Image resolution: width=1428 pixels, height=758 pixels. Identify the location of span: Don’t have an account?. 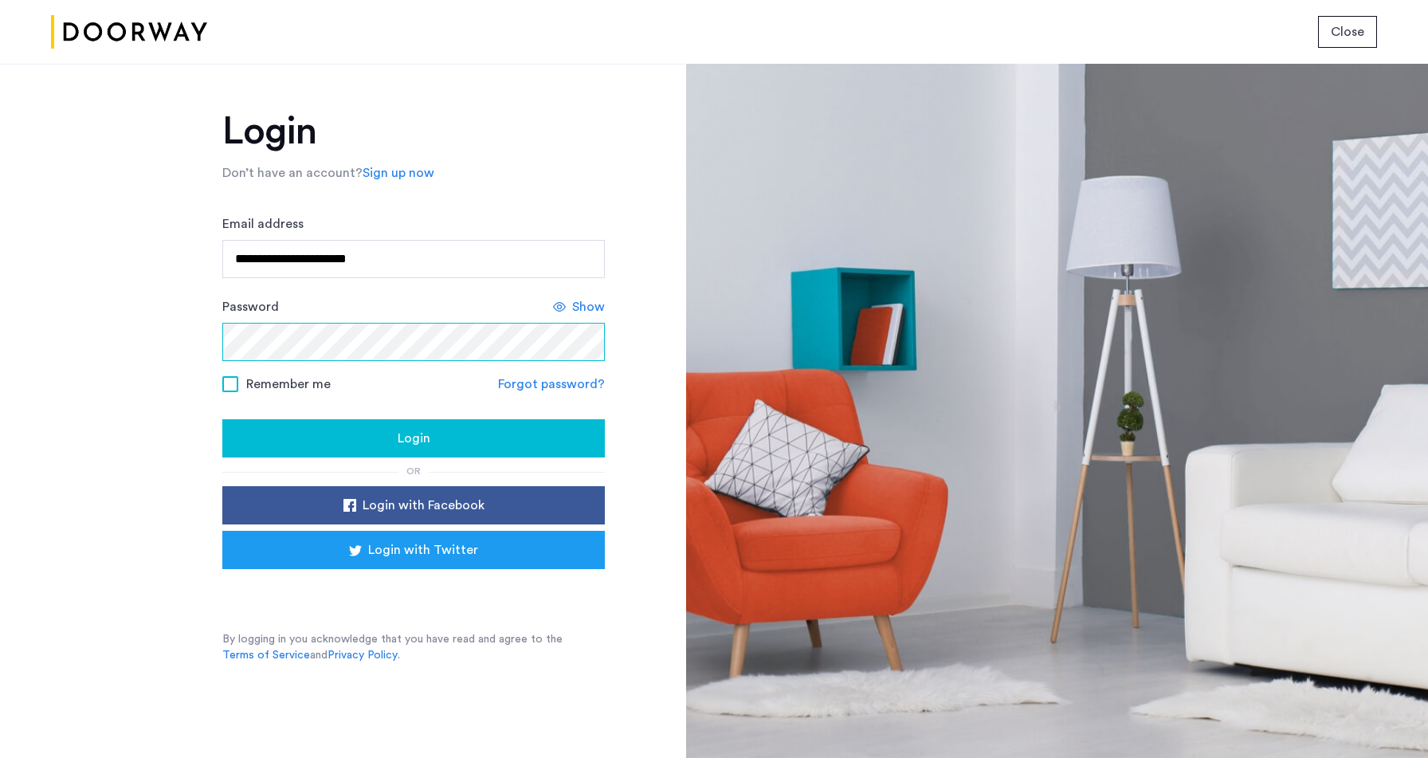
(292, 173).